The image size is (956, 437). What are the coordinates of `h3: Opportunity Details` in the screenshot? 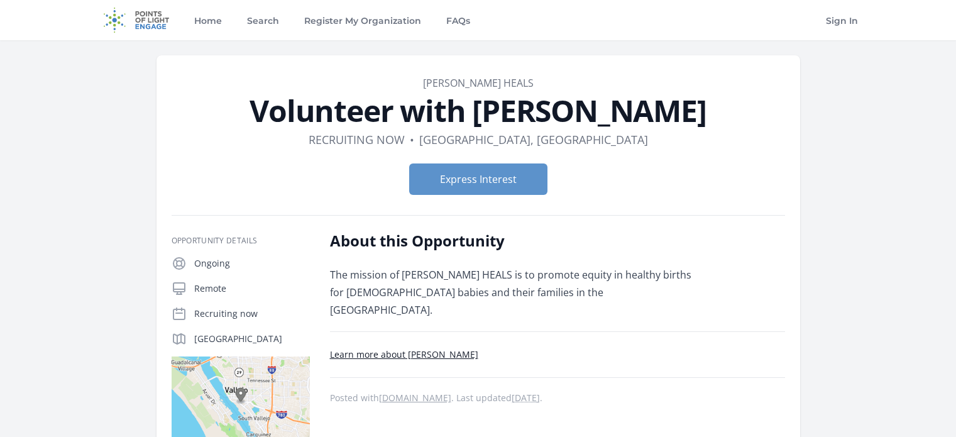 It's located at (241, 241).